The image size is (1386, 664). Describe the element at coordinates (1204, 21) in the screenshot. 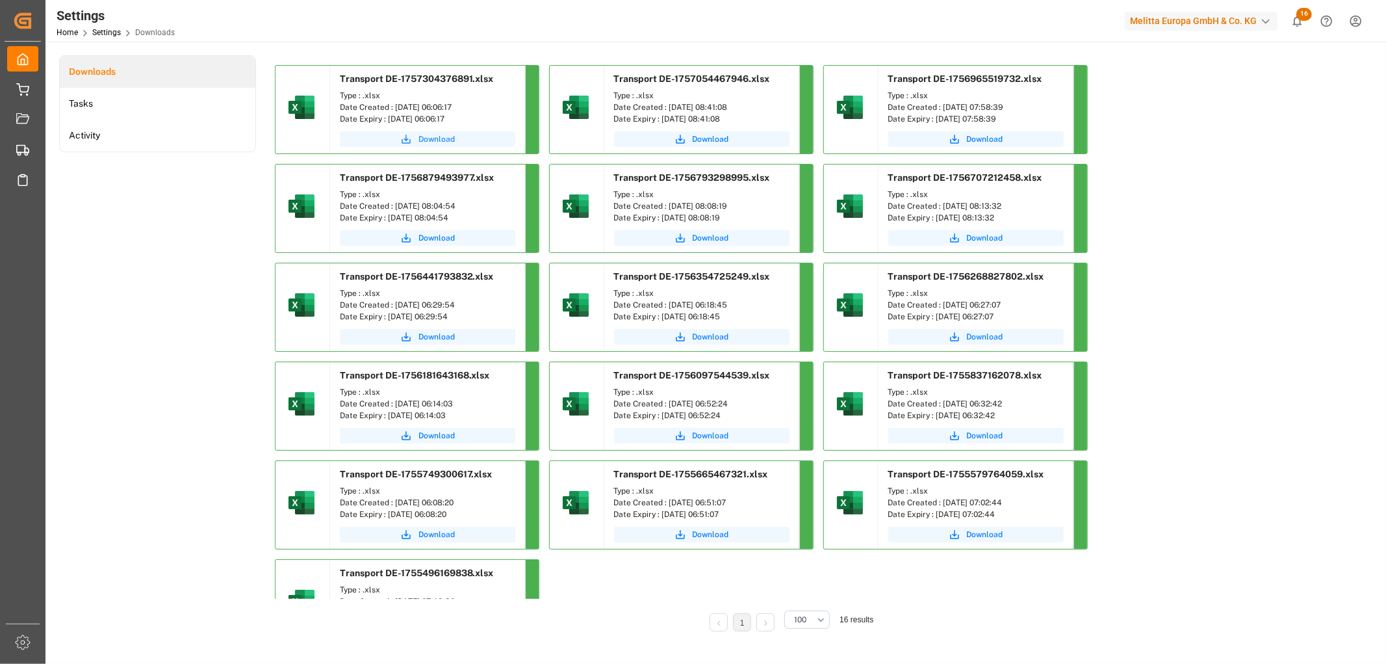

I see `button: Melitta Europa GmbH & Co. KG` at that location.